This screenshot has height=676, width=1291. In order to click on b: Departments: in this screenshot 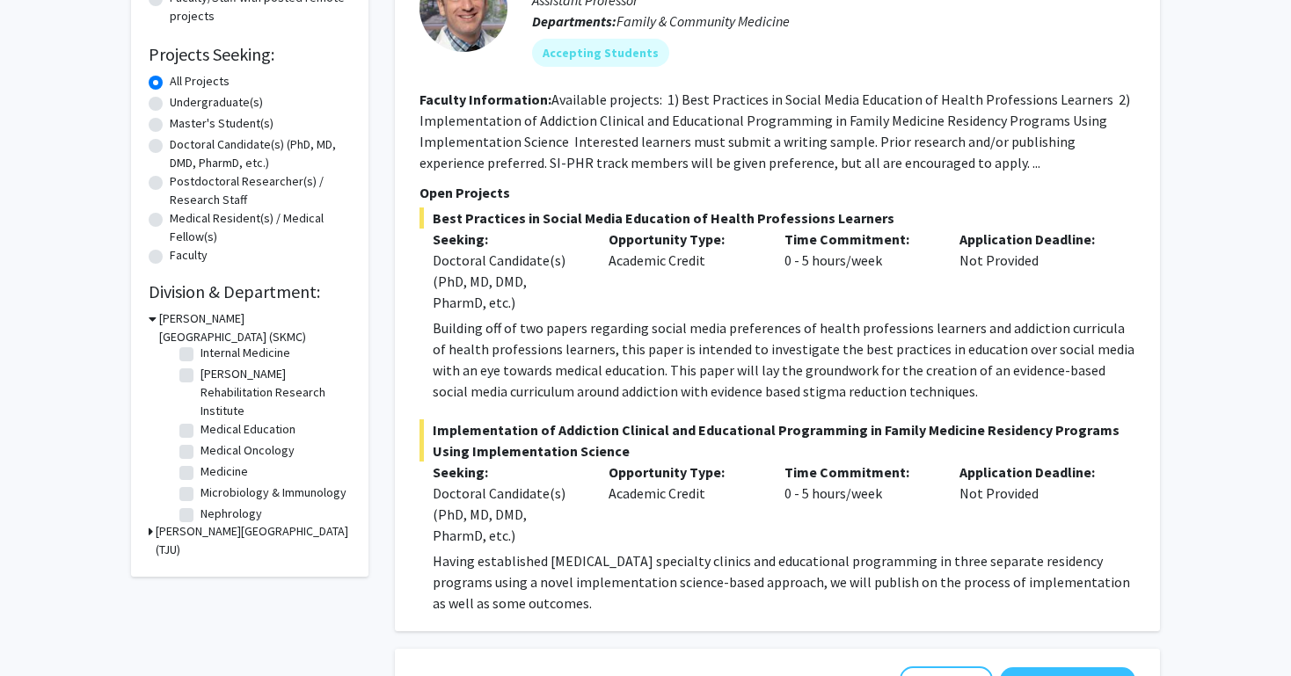, I will do `click(574, 21)`.